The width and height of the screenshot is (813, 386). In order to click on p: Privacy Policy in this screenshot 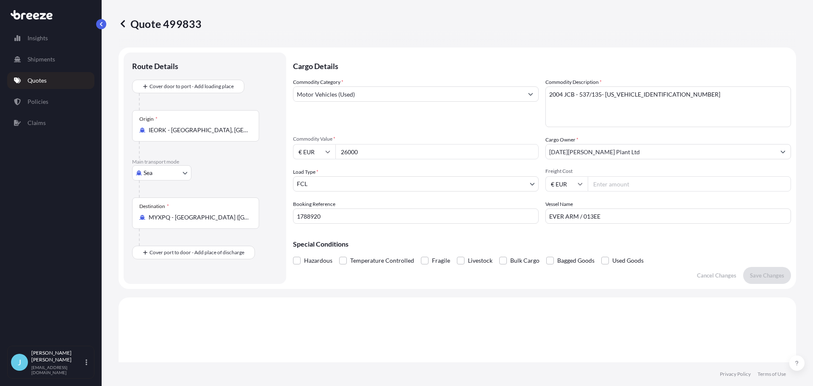, I will do `click(735, 374)`.